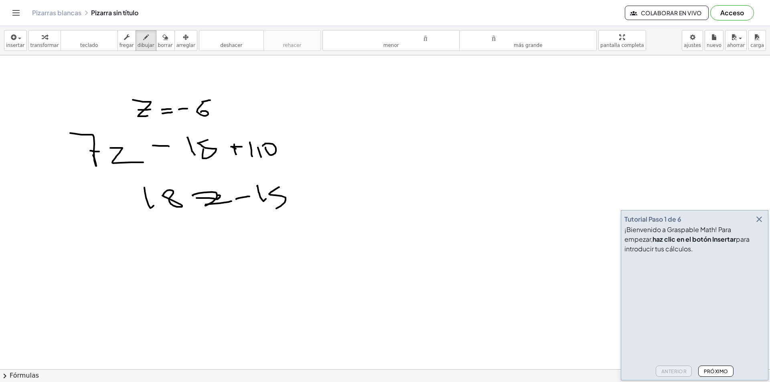  Describe the element at coordinates (732, 13) in the screenshot. I see `button: Acceso` at that location.